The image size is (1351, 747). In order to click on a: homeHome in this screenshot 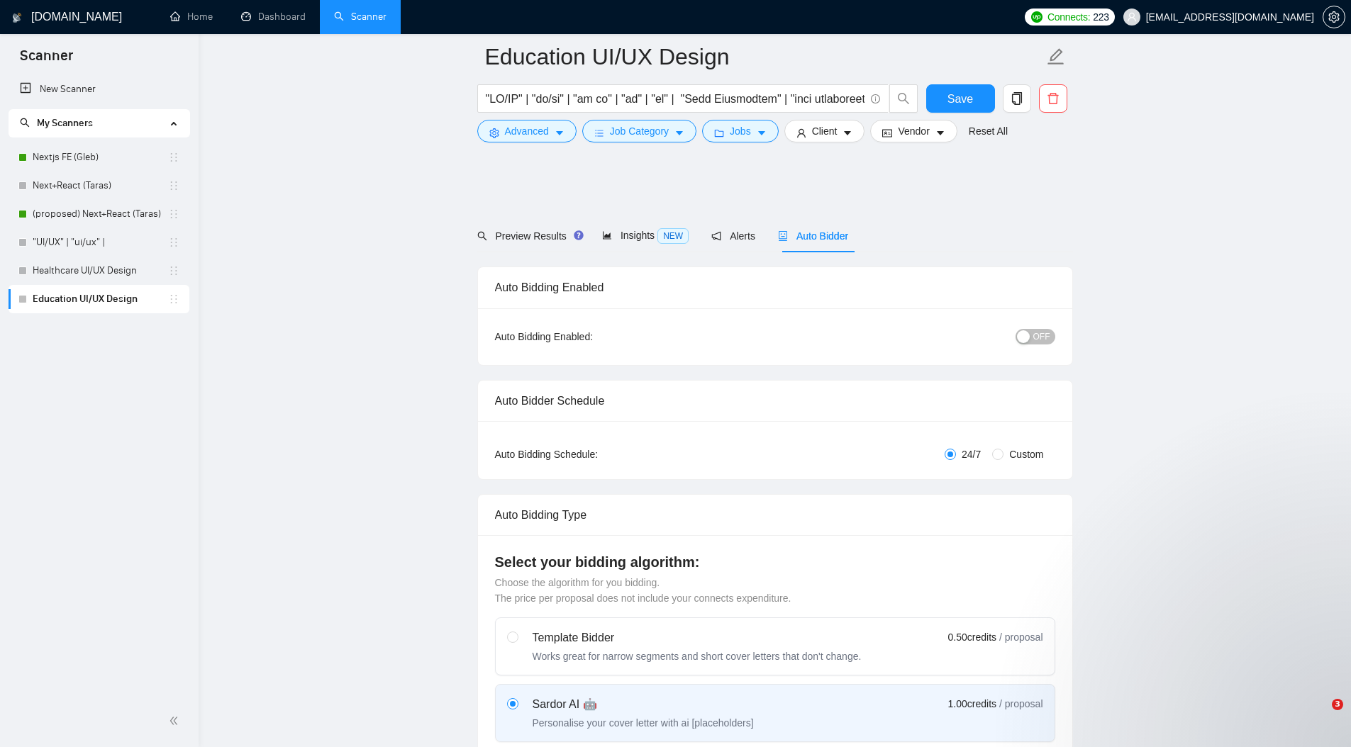, I will do `click(191, 16)`.